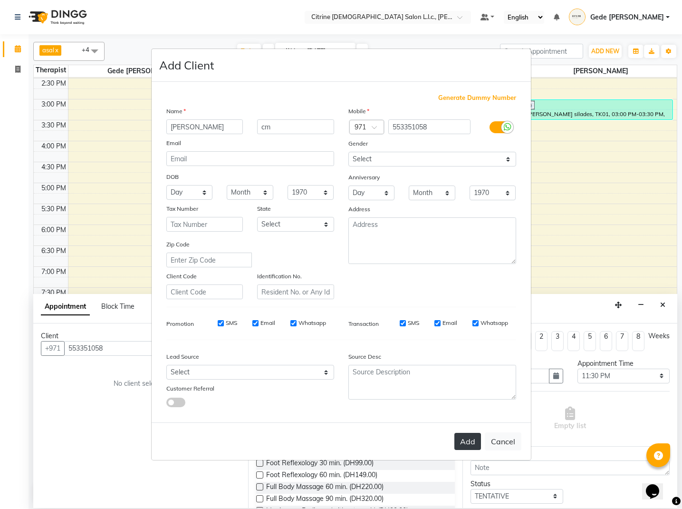  I want to click on input: Mobile, so click(429, 126).